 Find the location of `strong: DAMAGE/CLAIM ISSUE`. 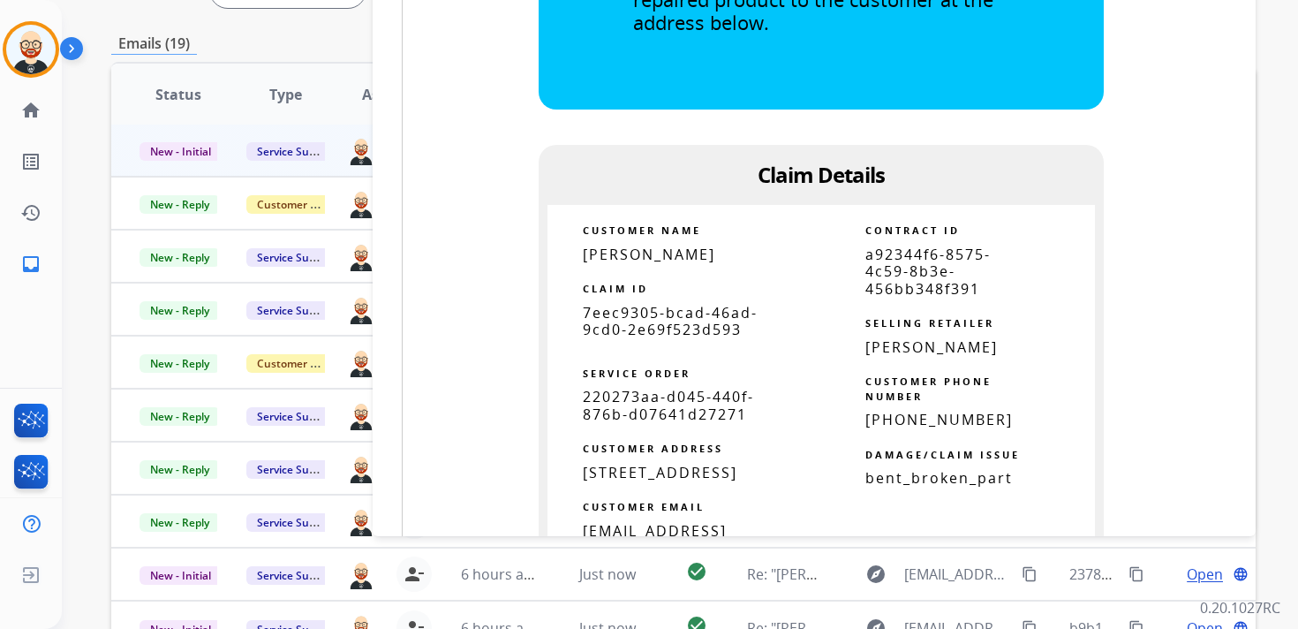

strong: DAMAGE/CLAIM ISSUE is located at coordinates (942, 454).